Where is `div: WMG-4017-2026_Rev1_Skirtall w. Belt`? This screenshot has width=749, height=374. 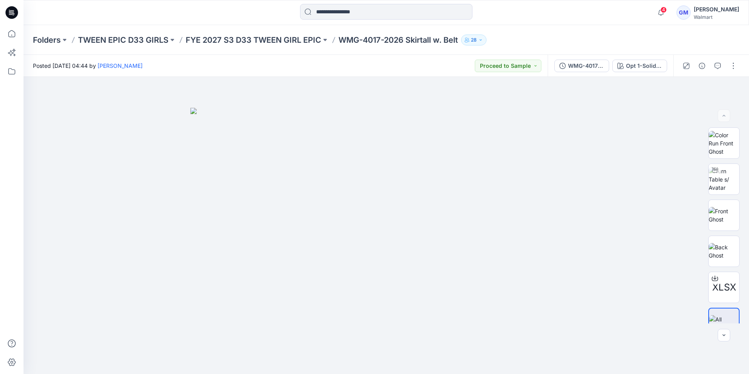
div: WMG-4017-2026_Rev1_Skirtall w. Belt is located at coordinates (586, 66).